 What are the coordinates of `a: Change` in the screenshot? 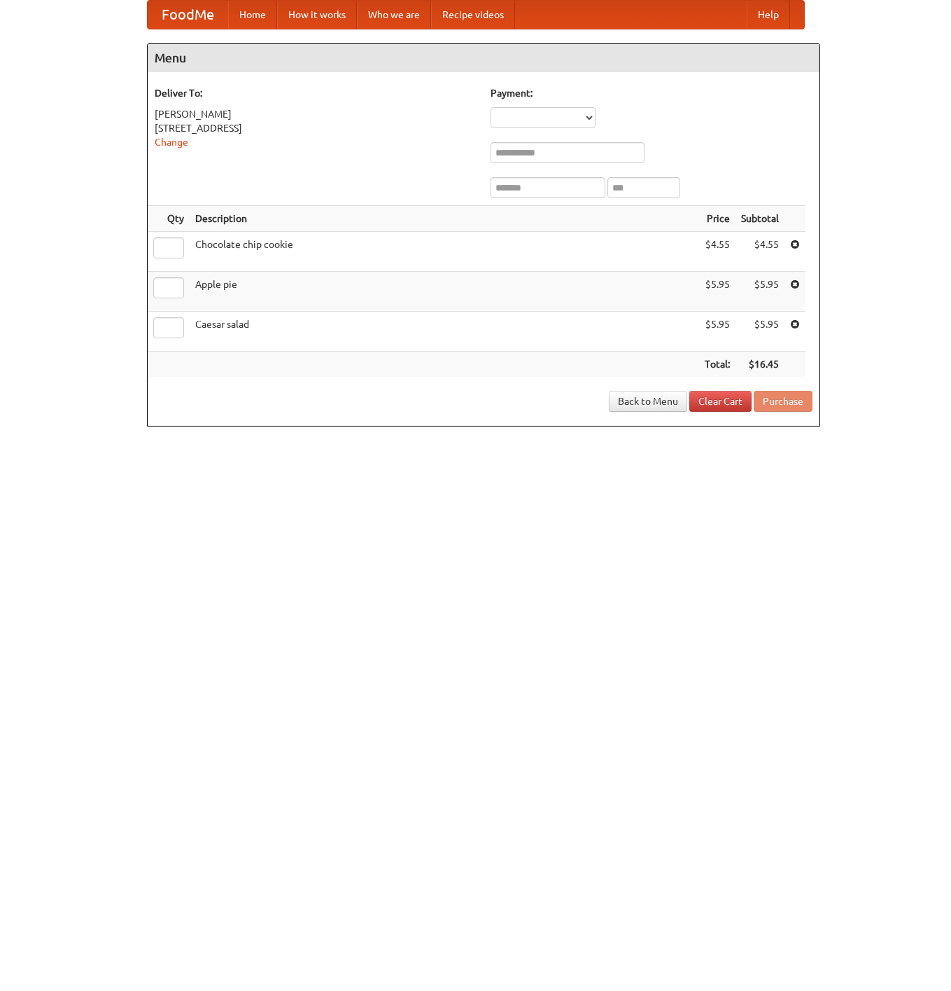 It's located at (172, 142).